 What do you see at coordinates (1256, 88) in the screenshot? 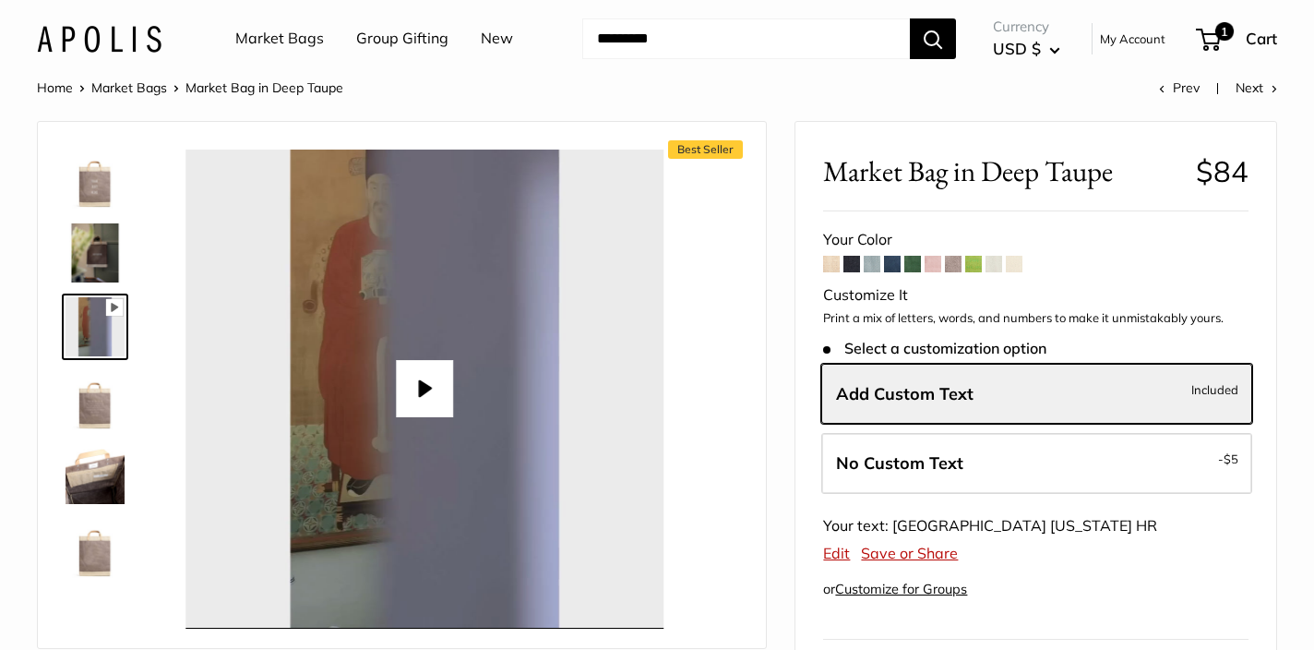
I see `a: Next` at bounding box center [1256, 88].